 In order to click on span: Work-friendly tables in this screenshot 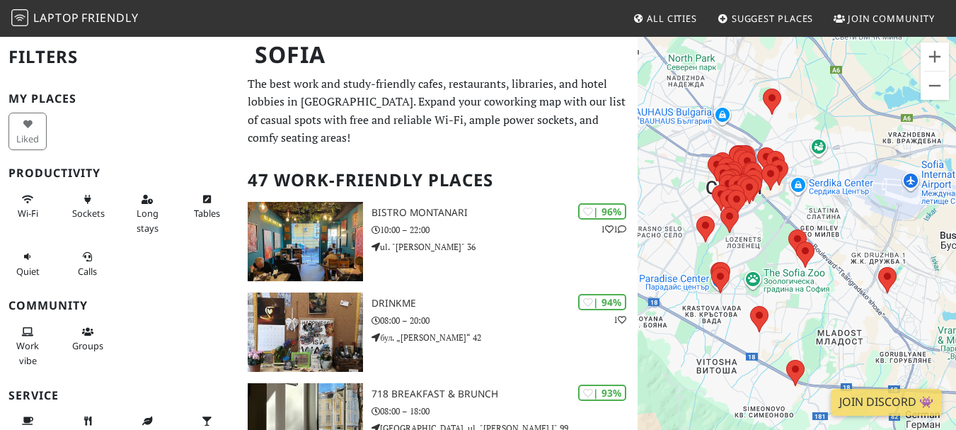, I will do `click(207, 213)`.